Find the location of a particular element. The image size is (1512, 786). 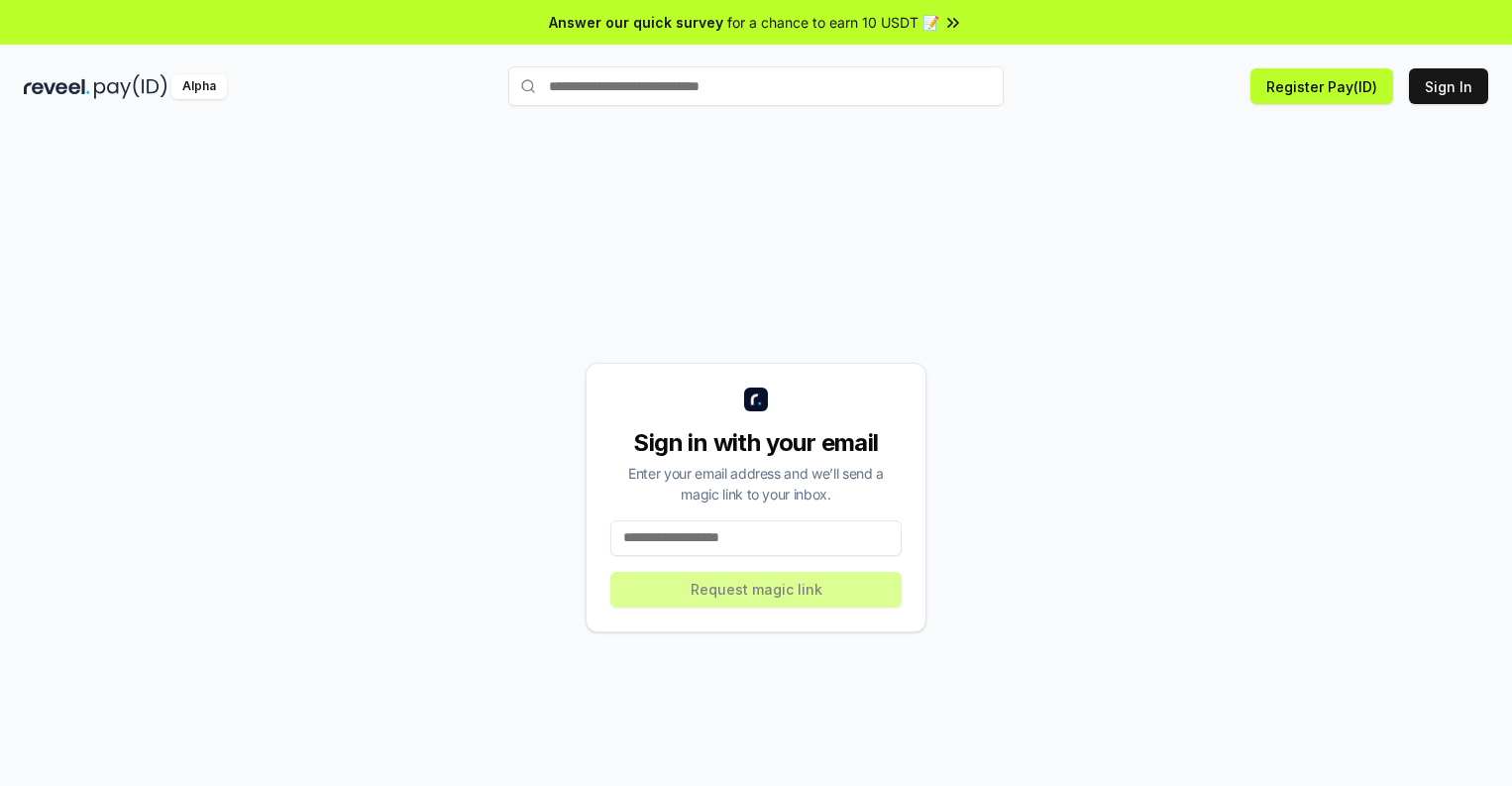

img: logo_small is located at coordinates (756, 399).